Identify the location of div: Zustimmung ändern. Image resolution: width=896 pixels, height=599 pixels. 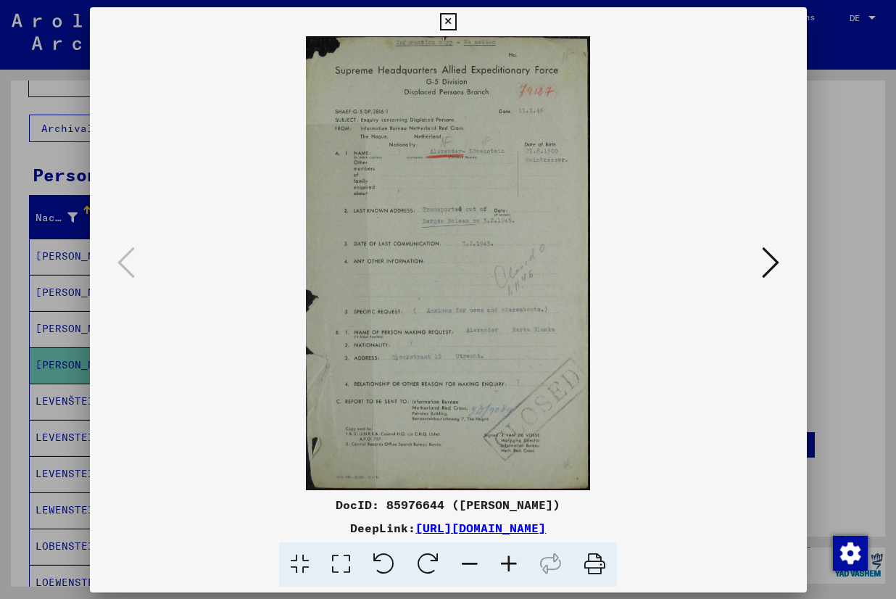
(849, 552).